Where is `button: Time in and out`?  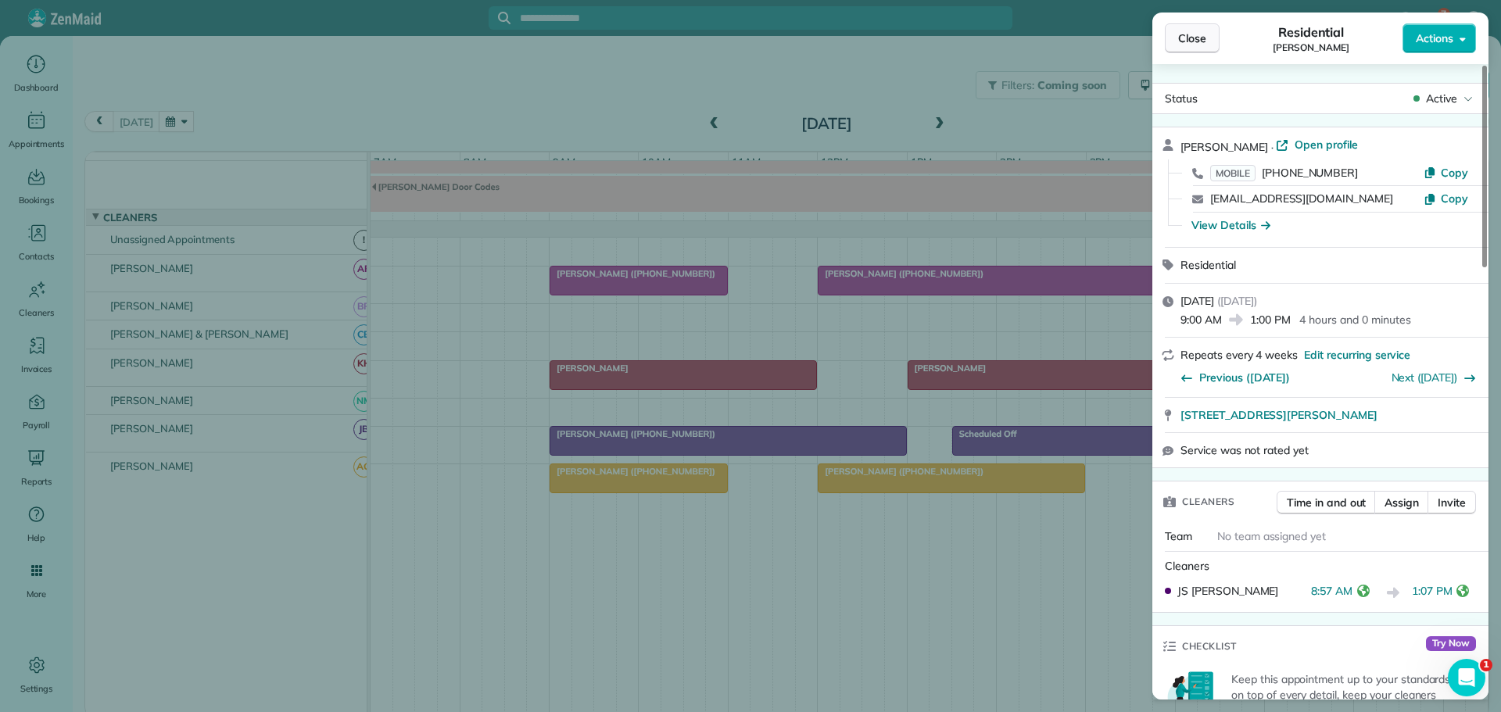 button: Time in and out is located at coordinates (1326, 503).